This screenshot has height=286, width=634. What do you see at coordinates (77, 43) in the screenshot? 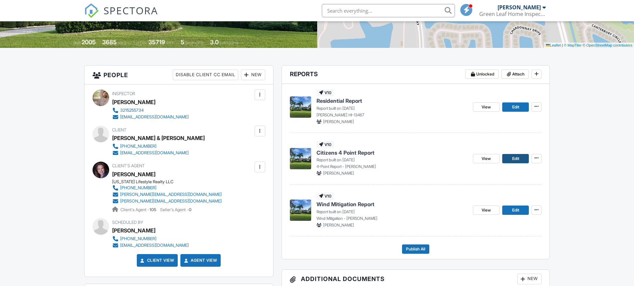
I see `span: Built` at bounding box center [77, 43].